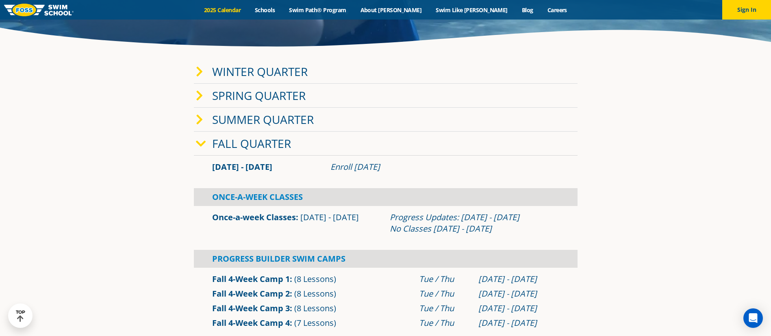 This screenshot has width=771, height=336. What do you see at coordinates (259, 95) in the screenshot?
I see `a: Spring Quarter` at bounding box center [259, 95].